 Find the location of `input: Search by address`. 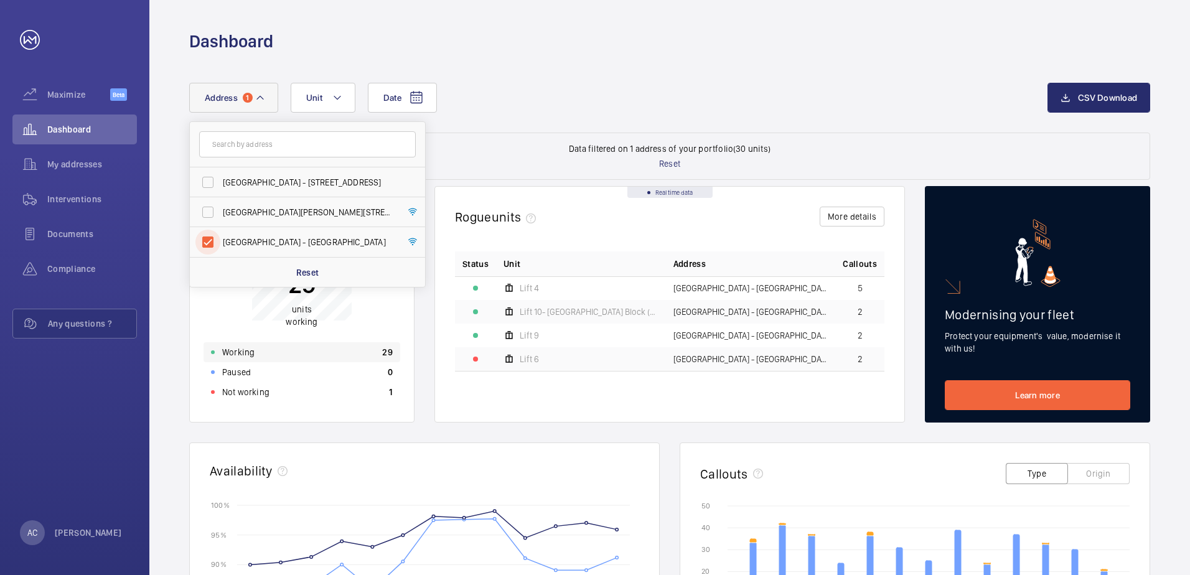

input: Search by address is located at coordinates (308, 144).